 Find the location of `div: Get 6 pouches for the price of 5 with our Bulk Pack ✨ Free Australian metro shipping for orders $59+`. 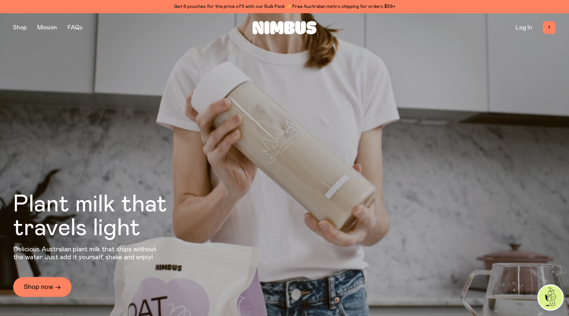

div: Get 6 pouches for the price of 5 with our Bulk Pack ✨ Free Australian metro shipping for orders $59+ is located at coordinates (285, 7).